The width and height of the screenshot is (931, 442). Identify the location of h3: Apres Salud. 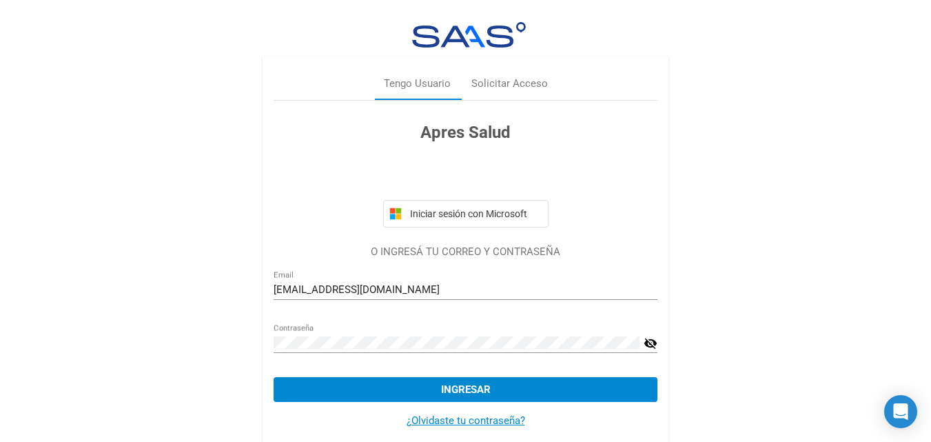
(465, 132).